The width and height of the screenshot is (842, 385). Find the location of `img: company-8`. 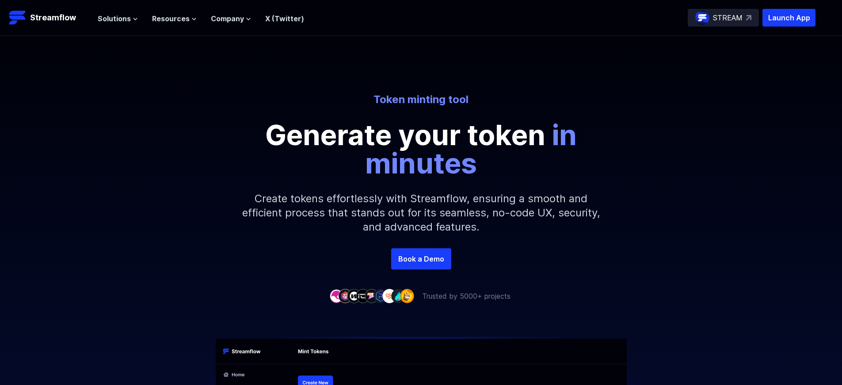

img: company-8 is located at coordinates (398, 295).